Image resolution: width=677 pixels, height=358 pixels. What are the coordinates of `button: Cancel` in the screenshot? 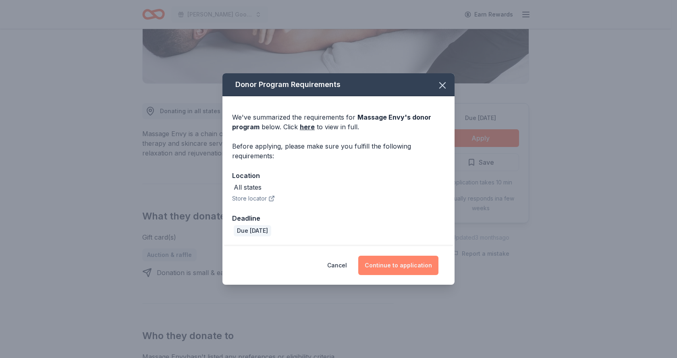 It's located at (337, 266).